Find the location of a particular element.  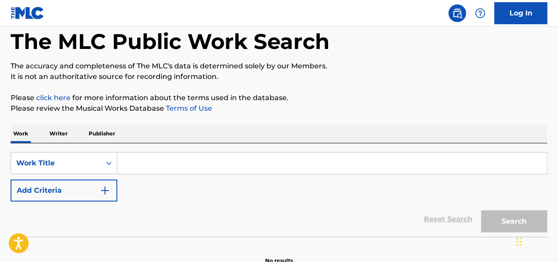

p: Work is located at coordinates (21, 134).